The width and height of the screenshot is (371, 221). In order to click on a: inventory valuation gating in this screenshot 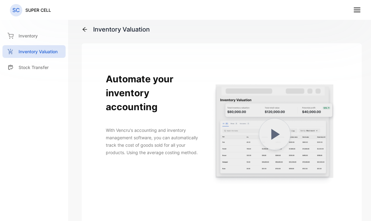, I will do `click(275, 135)`.